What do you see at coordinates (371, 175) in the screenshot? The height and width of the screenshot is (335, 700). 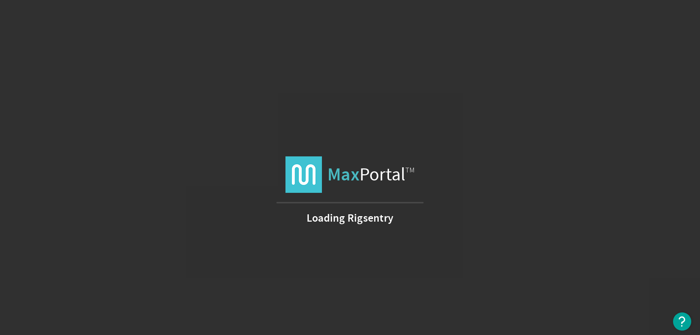 I see `span: Portal` at bounding box center [371, 175].